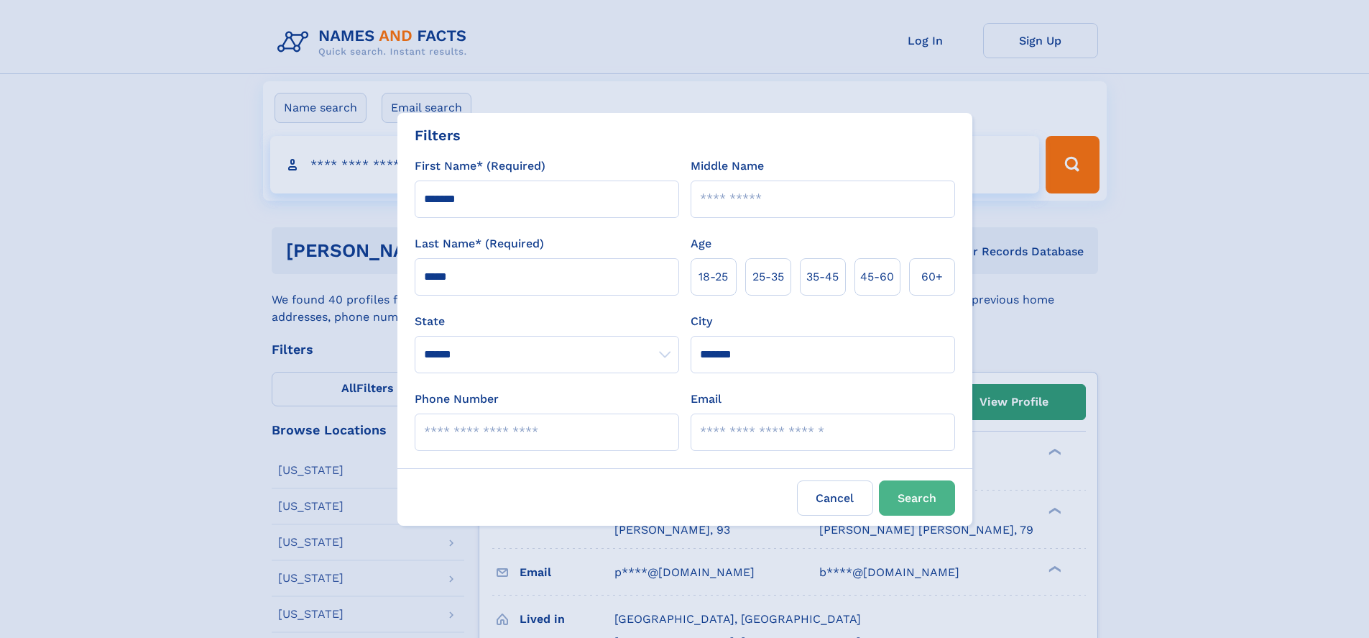 This screenshot has height=638, width=1369. I want to click on button: Search, so click(917, 497).